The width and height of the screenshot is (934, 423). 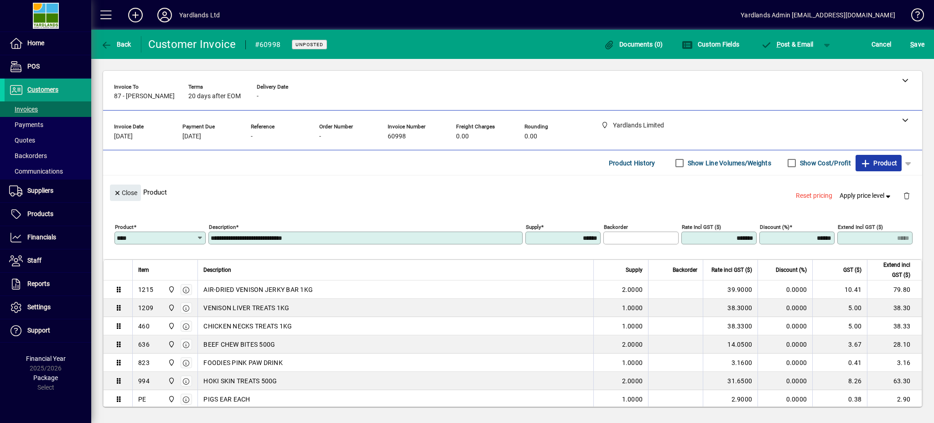 What do you see at coordinates (243, 362) in the screenshot?
I see `span: FOODIES PINK PAW DRINK` at bounding box center [243, 362].